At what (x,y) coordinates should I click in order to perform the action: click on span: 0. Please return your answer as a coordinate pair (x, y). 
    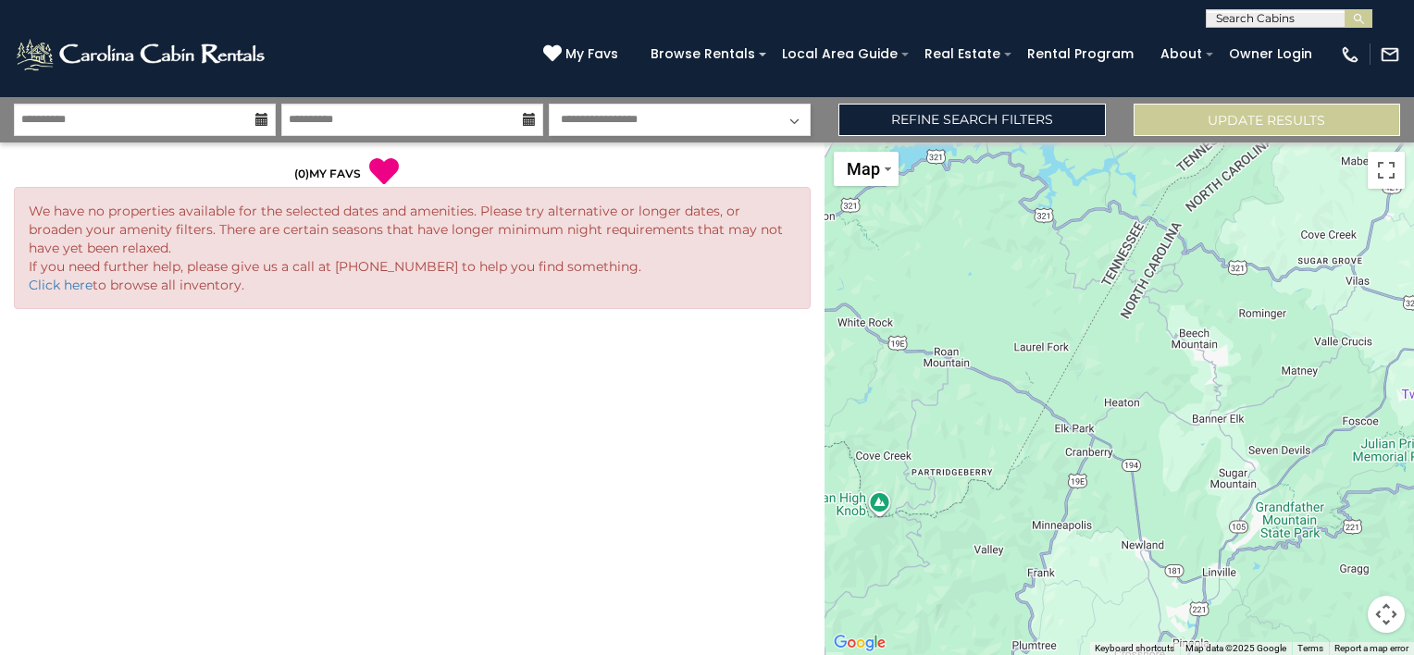
    Looking at the image, I should click on (302, 173).